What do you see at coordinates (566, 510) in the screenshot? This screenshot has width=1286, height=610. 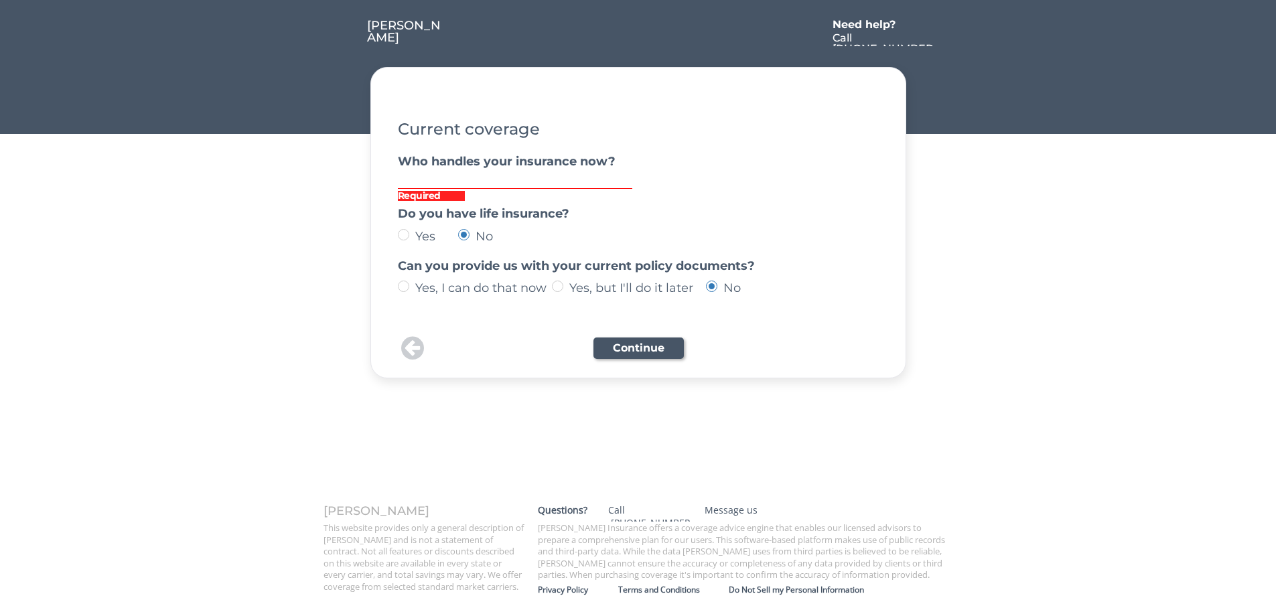 I see `div: Questions?` at bounding box center [566, 510].